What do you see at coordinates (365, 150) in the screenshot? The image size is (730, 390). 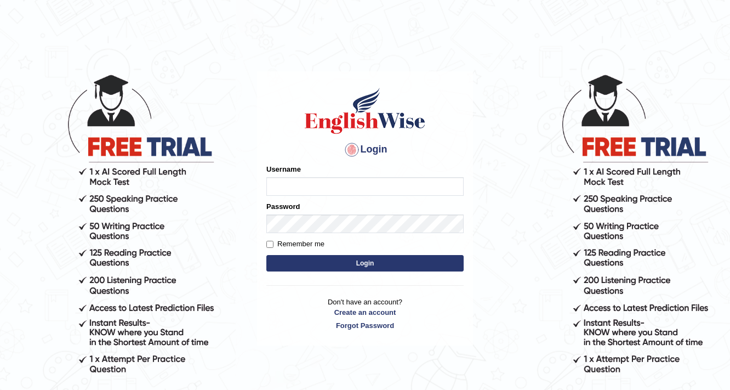 I see `h4: Login` at bounding box center [365, 150].